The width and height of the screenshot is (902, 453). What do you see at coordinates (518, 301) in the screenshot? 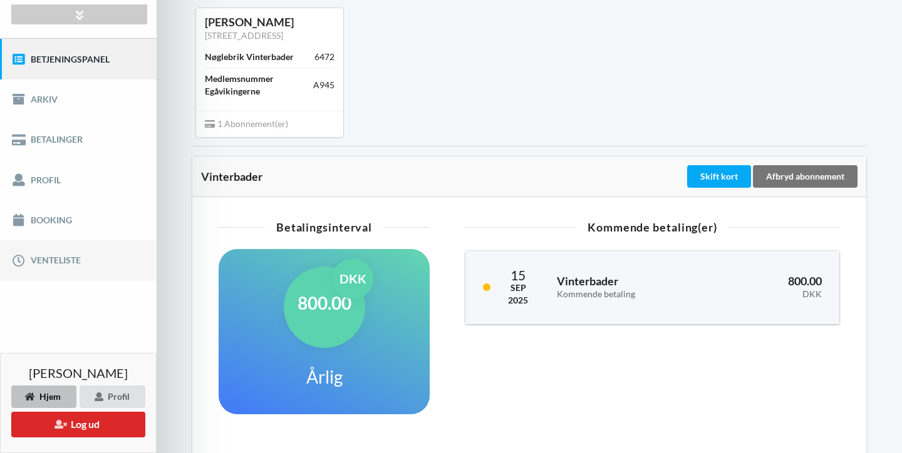
I see `div: 2025` at bounding box center [518, 301].